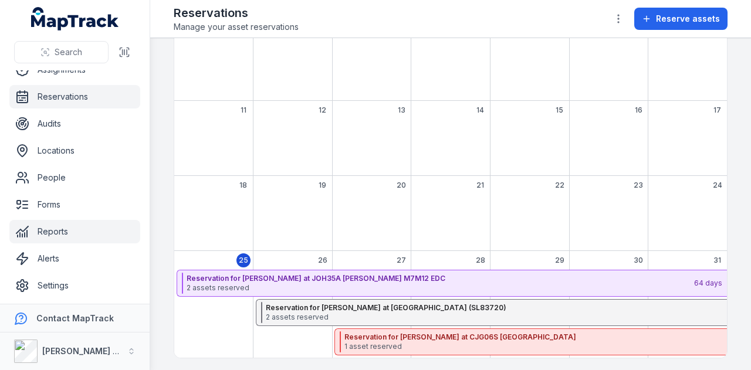 This screenshot has height=370, width=751. Describe the element at coordinates (74, 205) in the screenshot. I see `a: Forms` at that location.